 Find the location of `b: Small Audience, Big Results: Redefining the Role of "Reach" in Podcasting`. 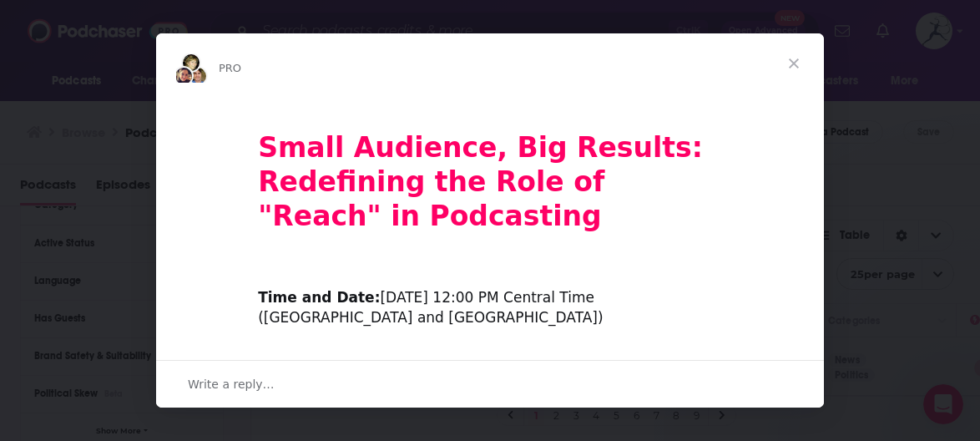

b: Small Audience, Big Results: Redefining the Role of "Reach" in Podcasting is located at coordinates (480, 181).